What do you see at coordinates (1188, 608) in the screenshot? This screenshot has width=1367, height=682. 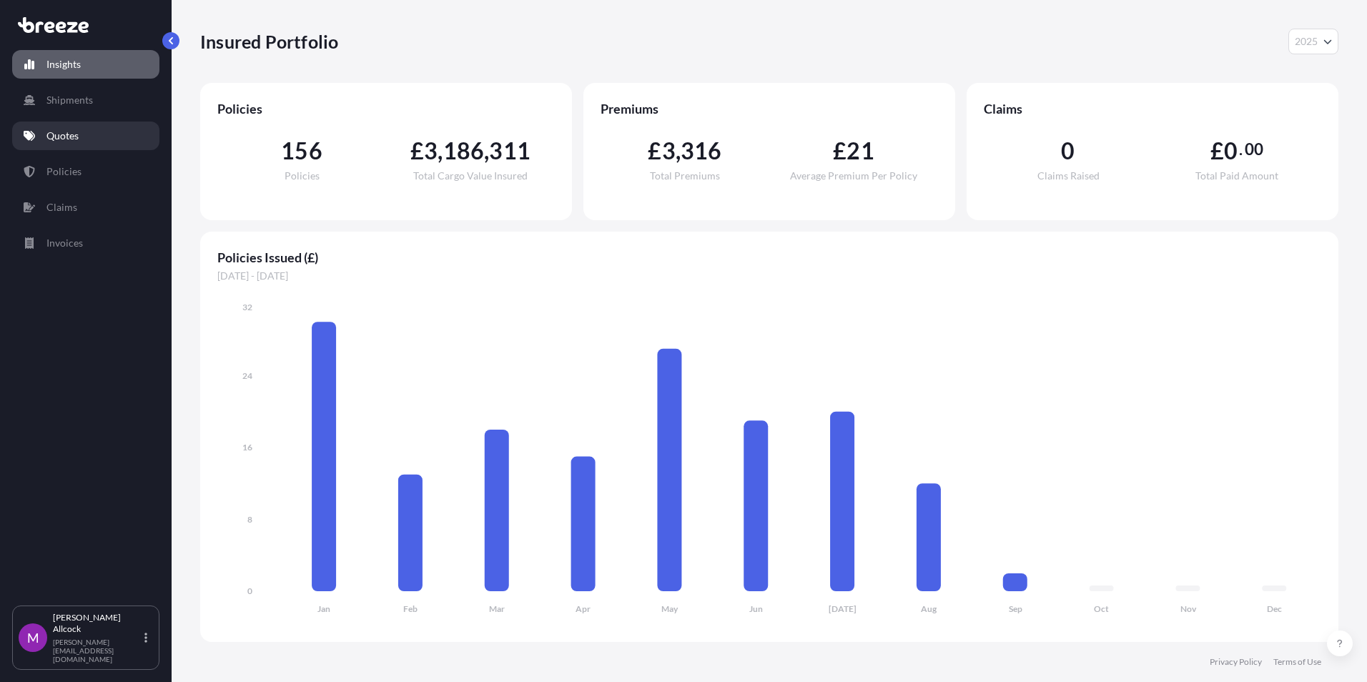 I see `tspan: Nov` at bounding box center [1188, 608].